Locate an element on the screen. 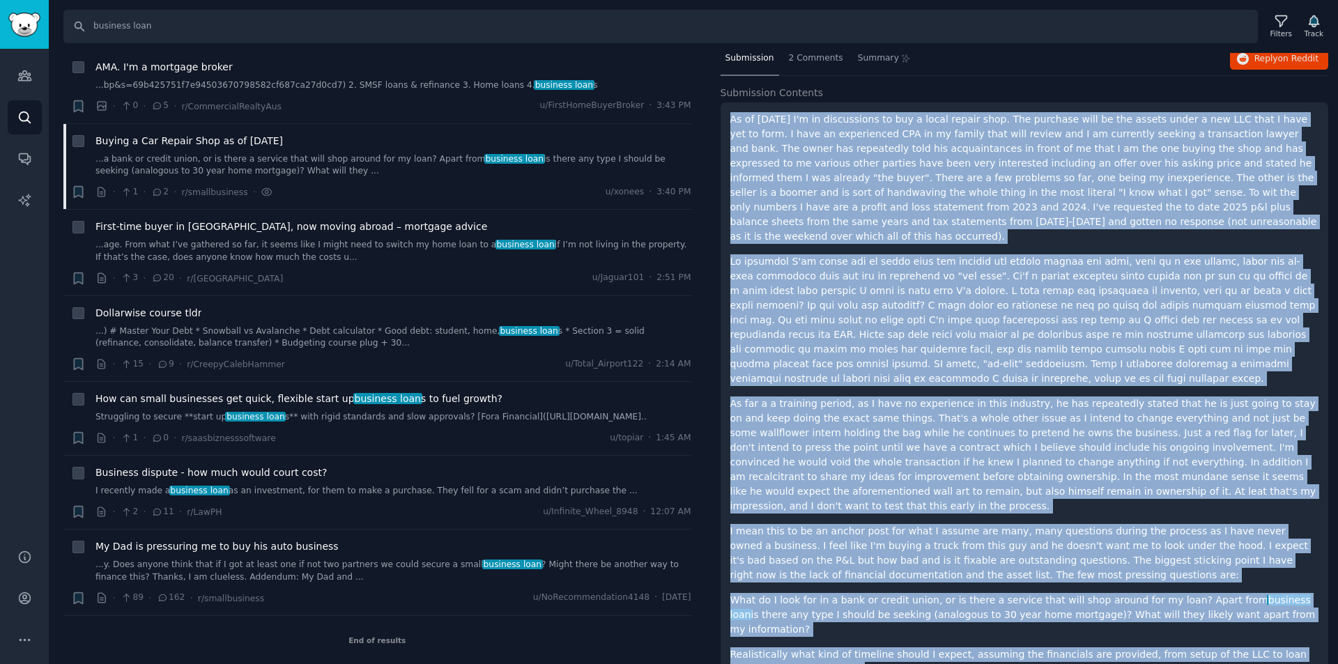  span: 5 is located at coordinates (160, 106).